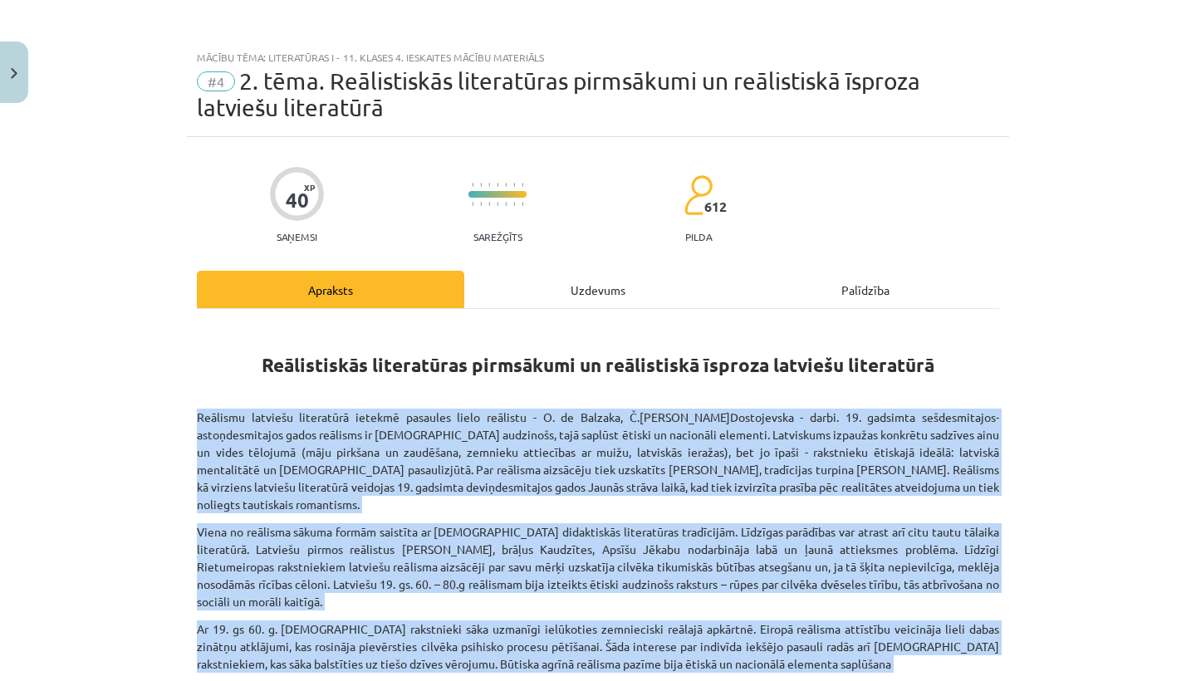  Describe the element at coordinates (297, 237) in the screenshot. I see `p: Saņemsi` at that location.